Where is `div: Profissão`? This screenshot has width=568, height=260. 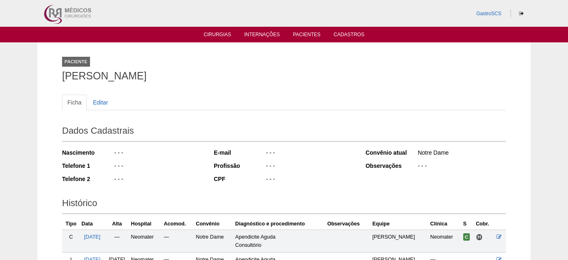 div: Profissão is located at coordinates (239, 166).